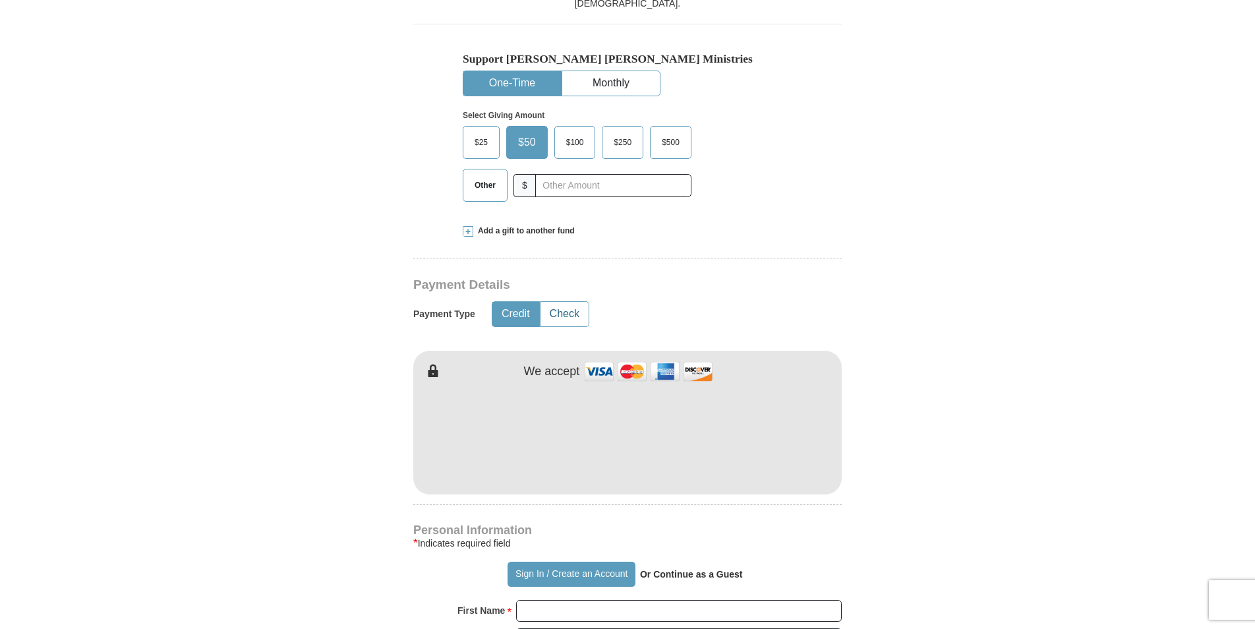 The height and width of the screenshot is (629, 1255). What do you see at coordinates (504, 115) in the screenshot?
I see `strong: Select Giving Amount` at bounding box center [504, 115].